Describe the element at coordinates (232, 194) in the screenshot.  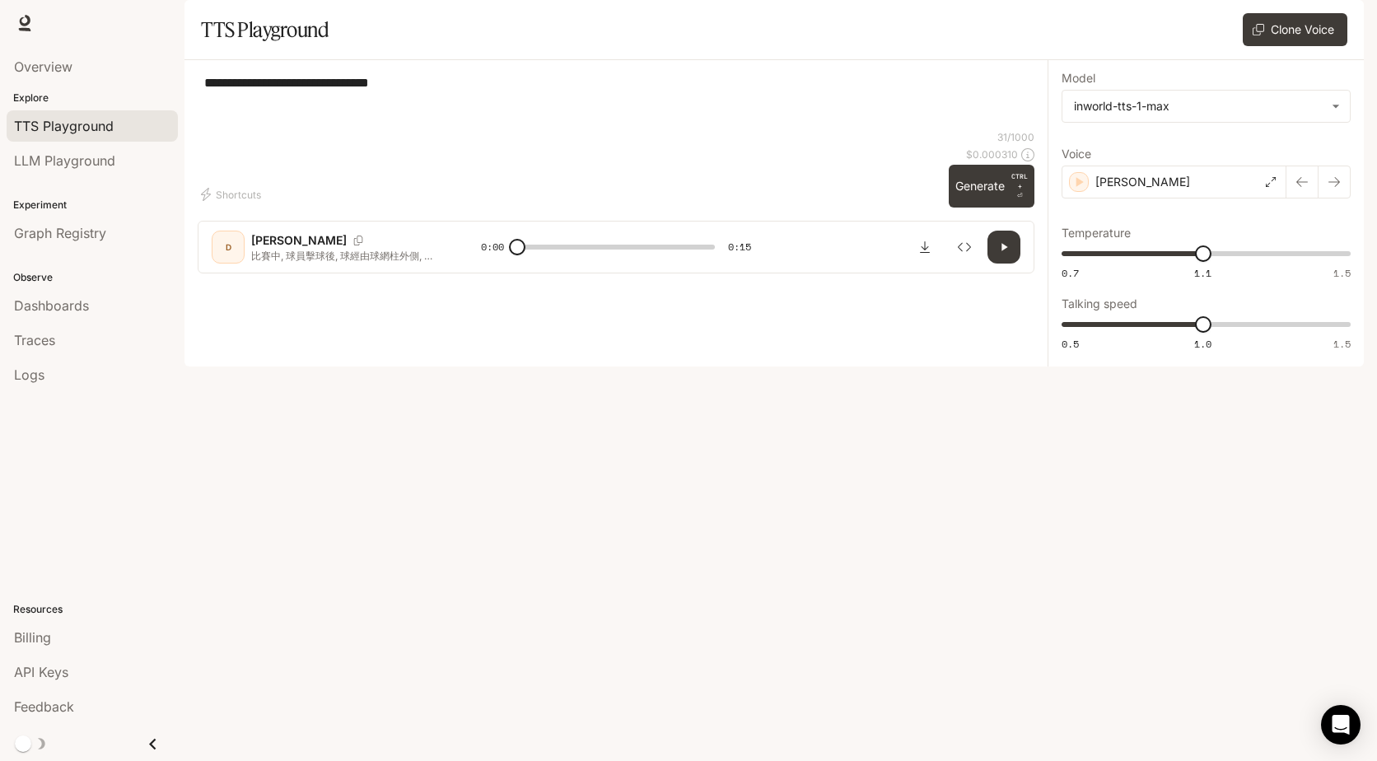
I see `button: Shortcuts` at that location.